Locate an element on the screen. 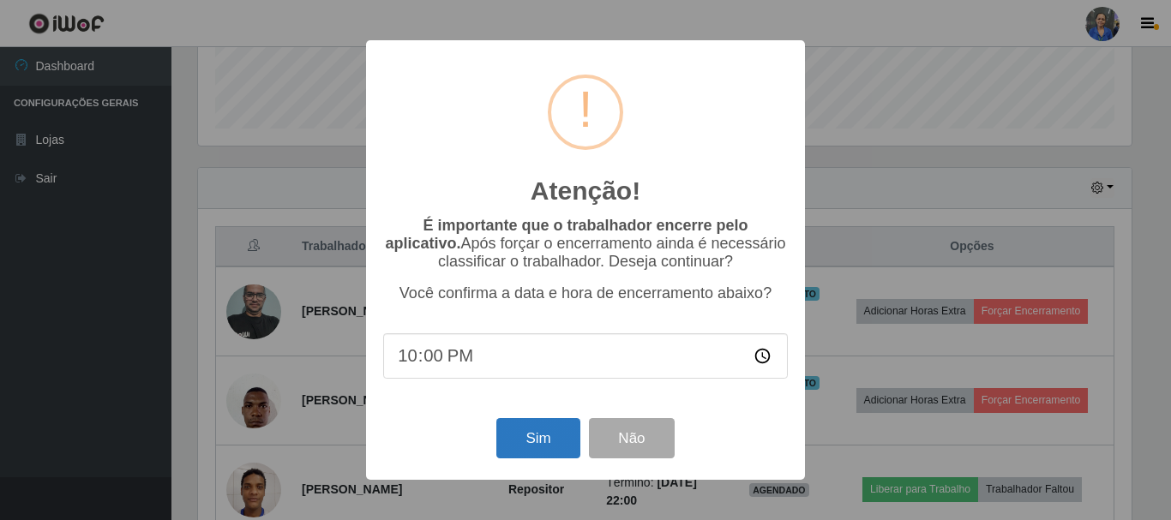 The width and height of the screenshot is (1171, 520). p: Você confirma a data e hora de encerramento abaixo? is located at coordinates (586, 293).